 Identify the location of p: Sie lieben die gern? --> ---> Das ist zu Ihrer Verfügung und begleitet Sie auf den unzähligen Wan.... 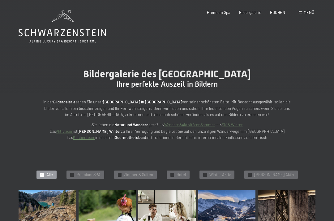
(167, 131).